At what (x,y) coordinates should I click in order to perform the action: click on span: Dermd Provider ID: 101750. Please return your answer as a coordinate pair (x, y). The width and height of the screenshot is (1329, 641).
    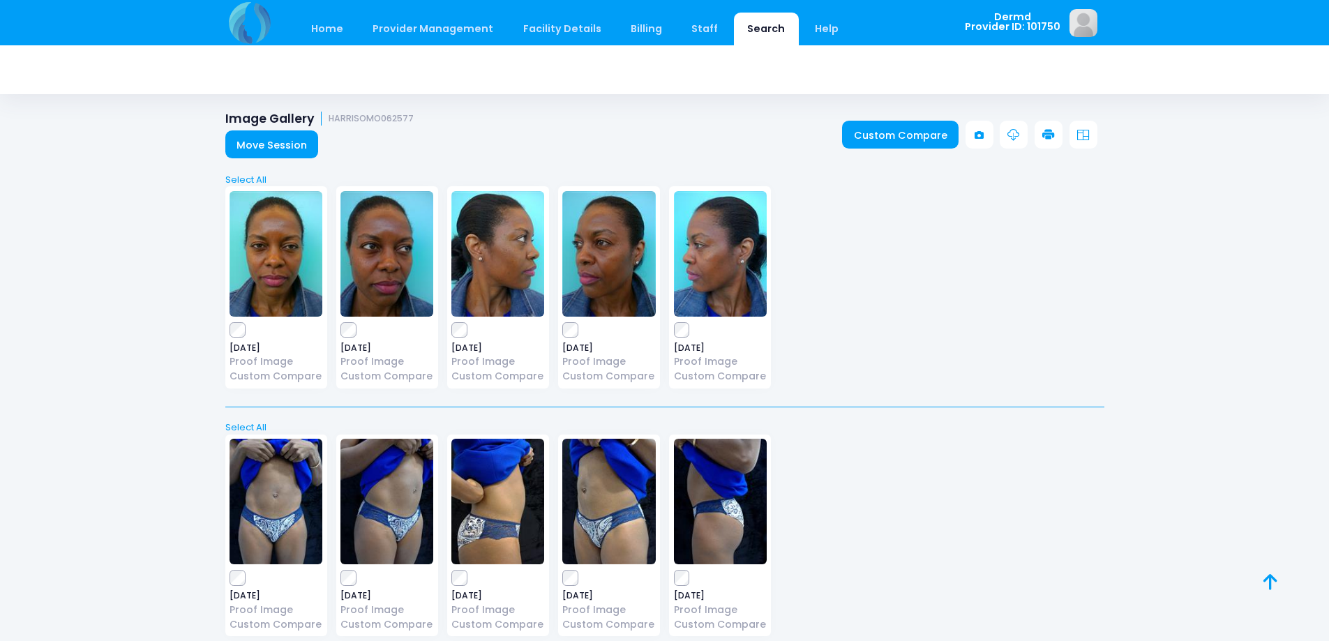
    Looking at the image, I should click on (1012, 22).